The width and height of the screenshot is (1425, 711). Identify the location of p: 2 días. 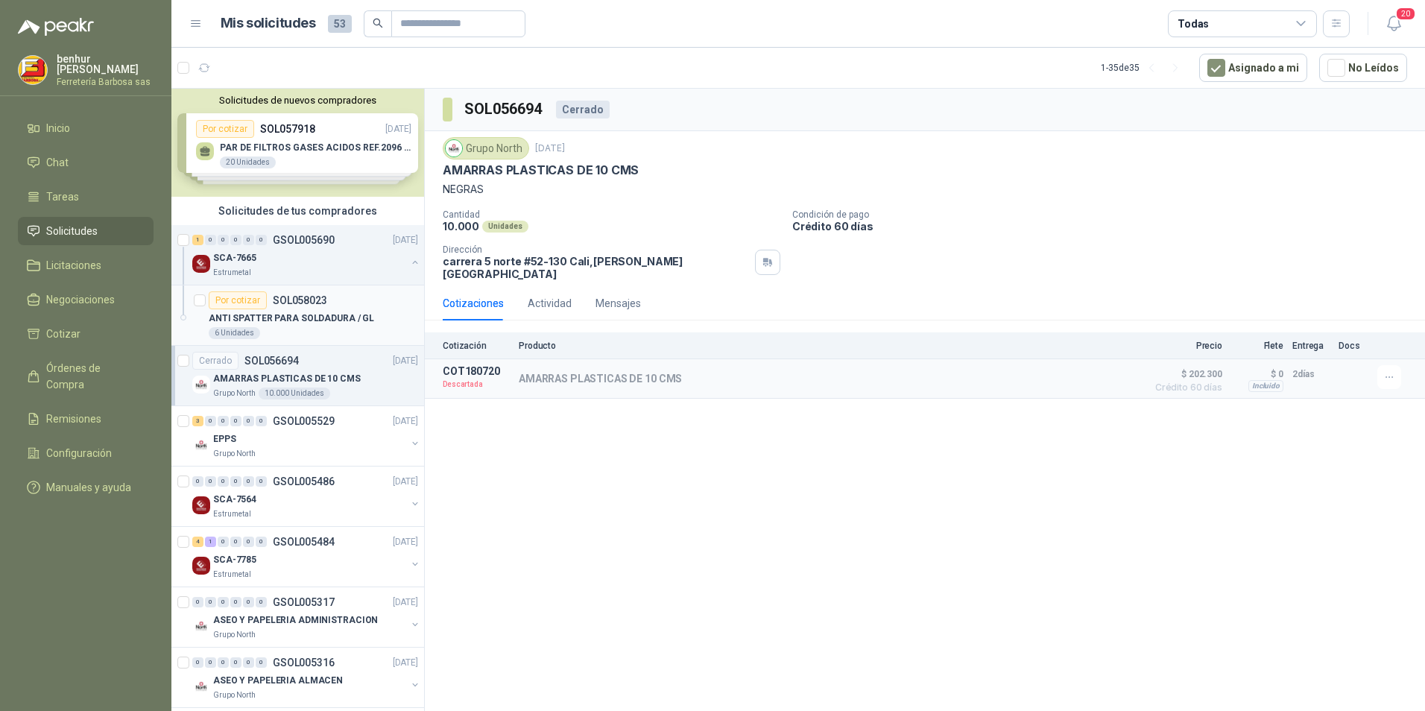
(1311, 374).